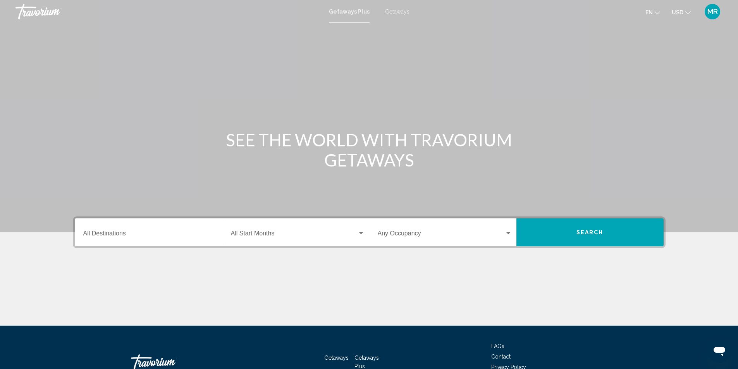 The image size is (738, 369). What do you see at coordinates (498, 346) in the screenshot?
I see `a: FAQs` at bounding box center [498, 346].